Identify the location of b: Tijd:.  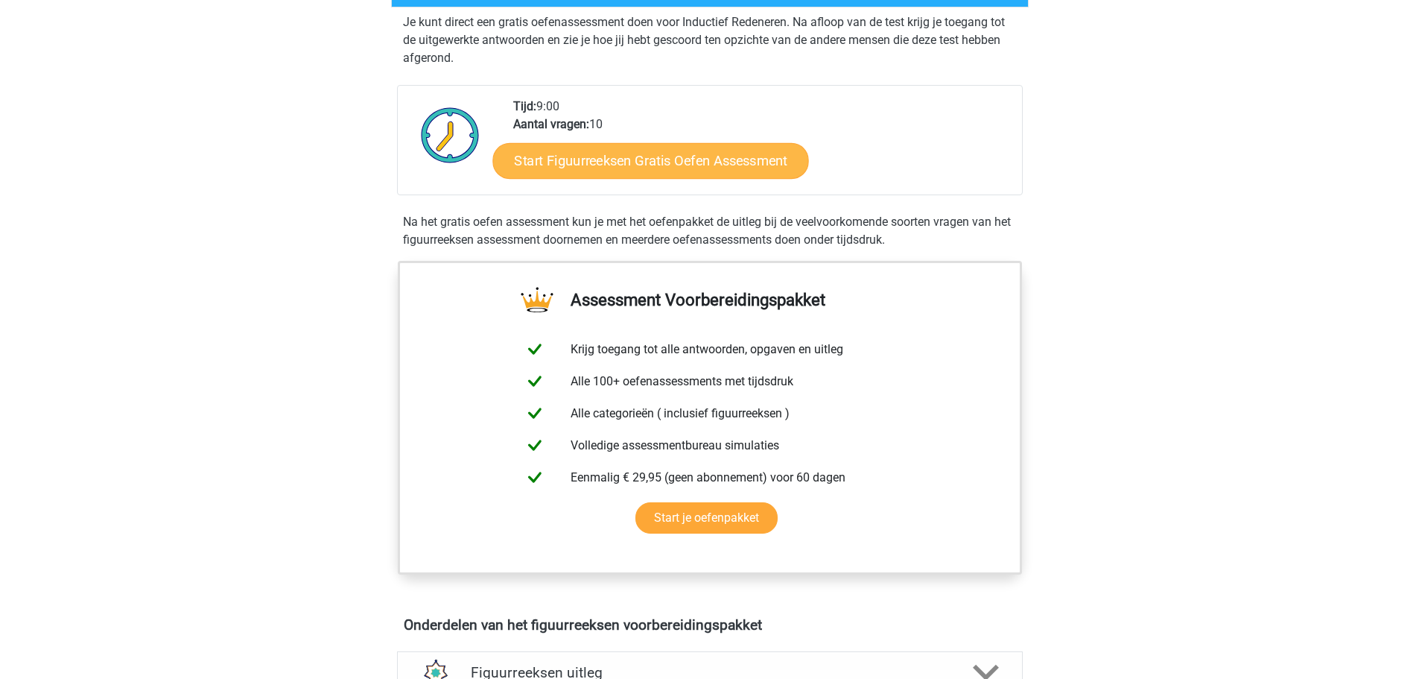
(525, 106).